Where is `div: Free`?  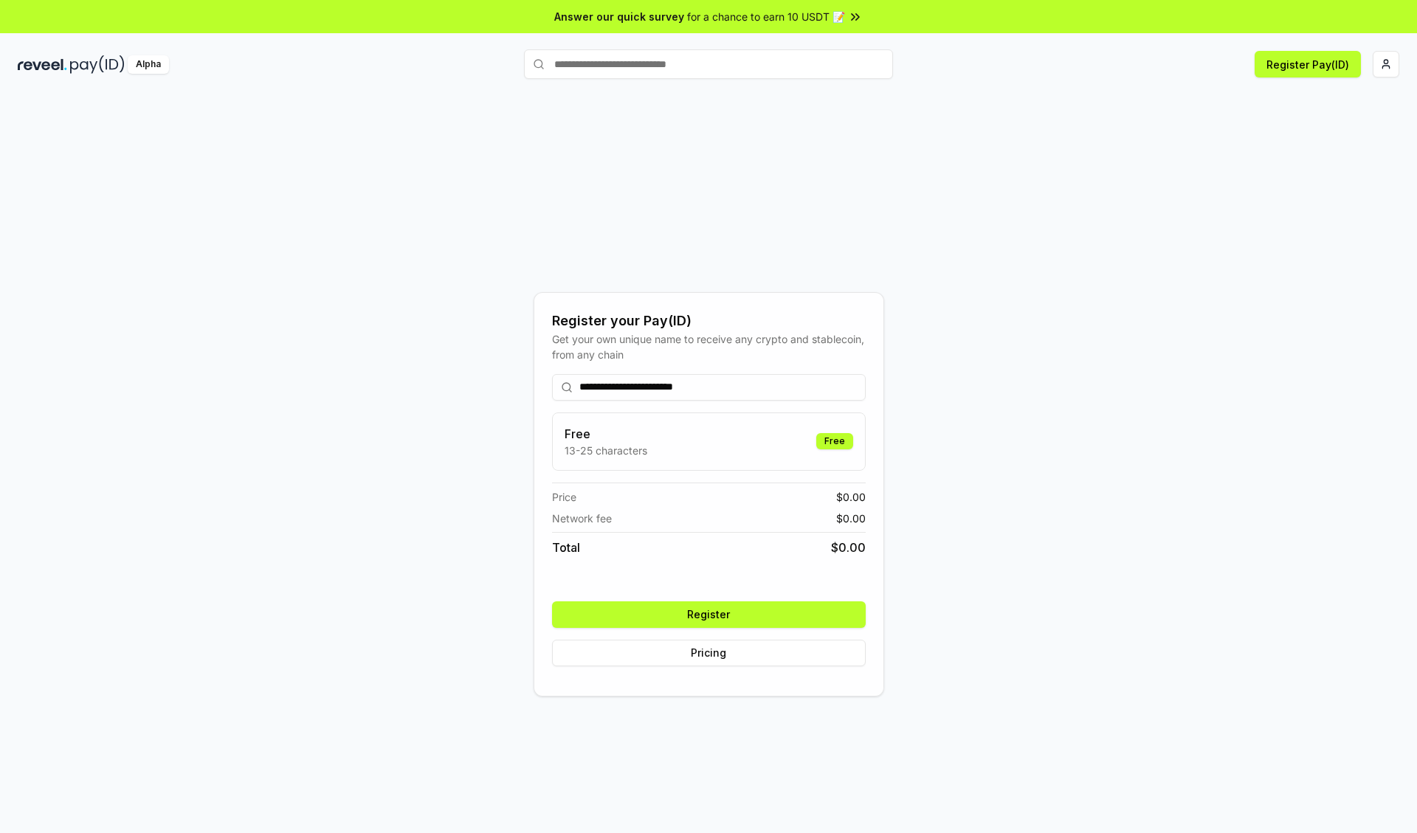 div: Free is located at coordinates (834, 441).